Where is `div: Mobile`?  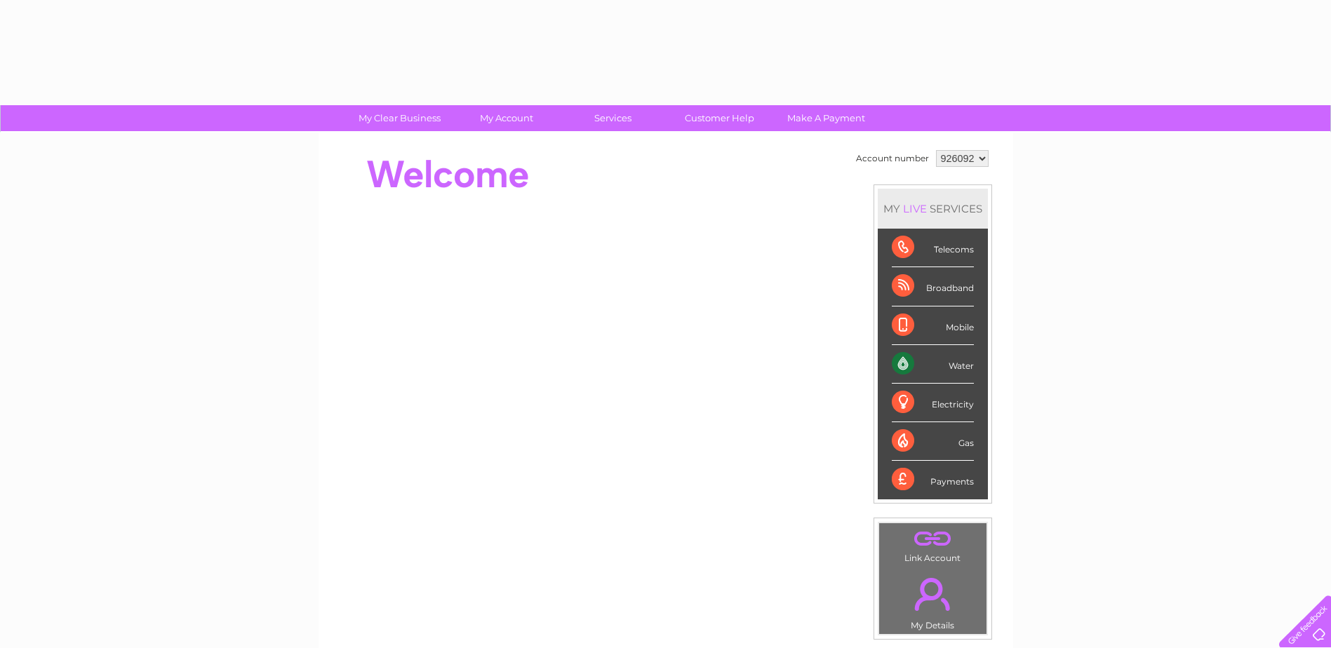 div: Mobile is located at coordinates (933, 326).